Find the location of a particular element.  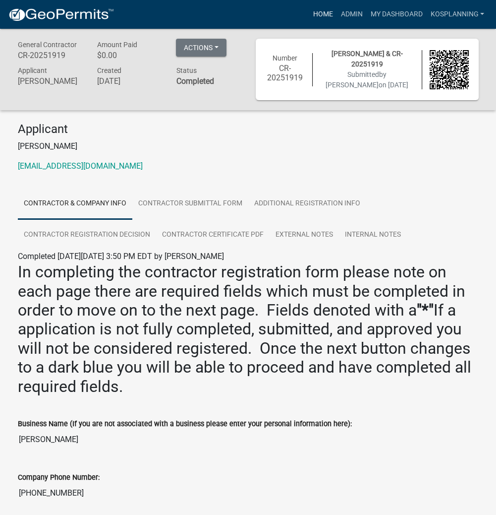

a: kosplanning is located at coordinates (457, 14).